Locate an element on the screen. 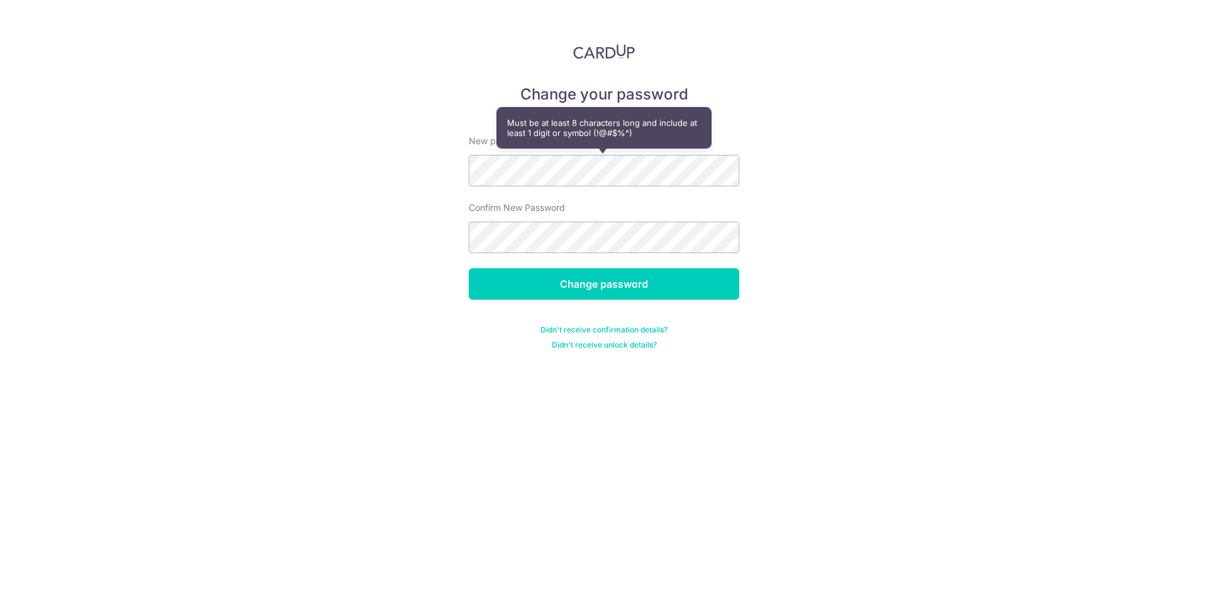 The height and width of the screenshot is (595, 1208). input: Change password is located at coordinates (604, 284).